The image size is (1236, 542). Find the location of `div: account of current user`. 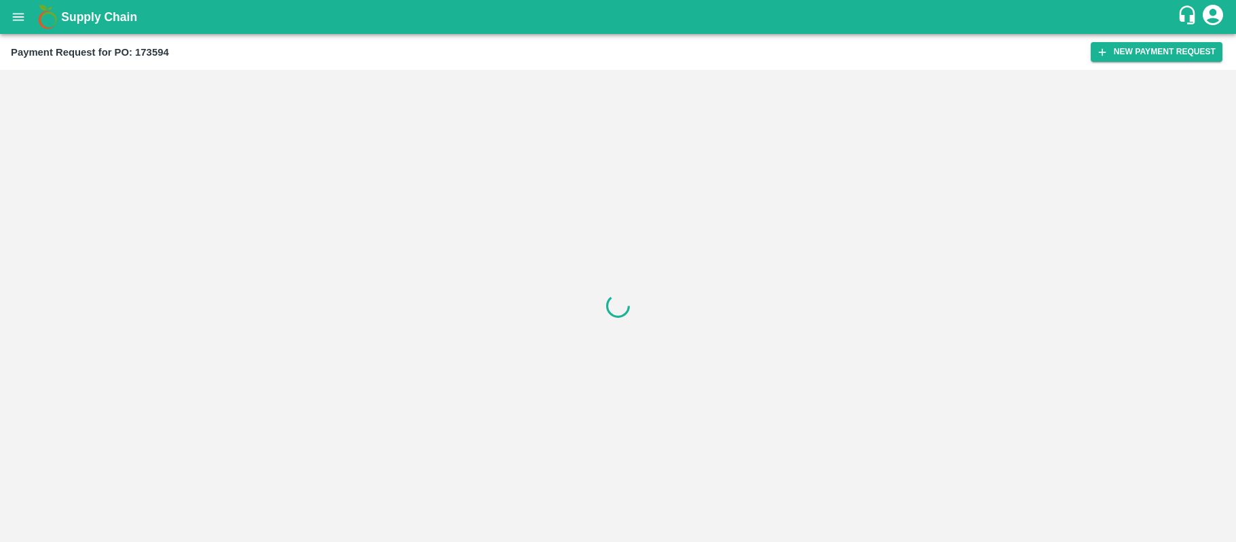

div: account of current user is located at coordinates (1213, 17).